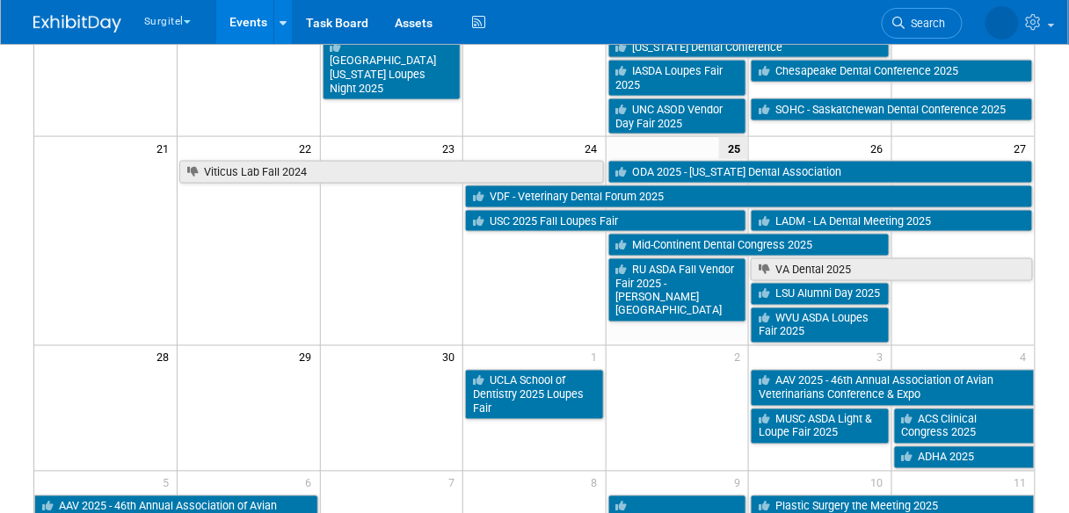 This screenshot has height=513, width=1069. Describe the element at coordinates (925, 23) in the screenshot. I see `span: Search` at that location.